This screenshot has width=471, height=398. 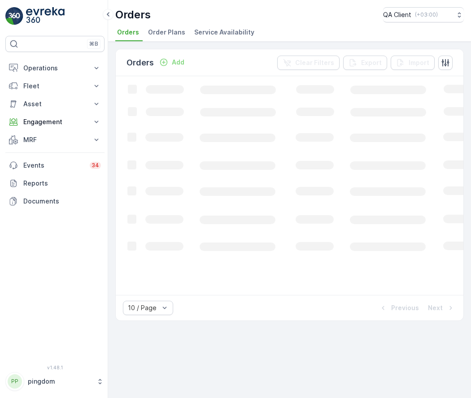 What do you see at coordinates (55, 368) in the screenshot?
I see `span: v 1.48.1` at bounding box center [55, 368].